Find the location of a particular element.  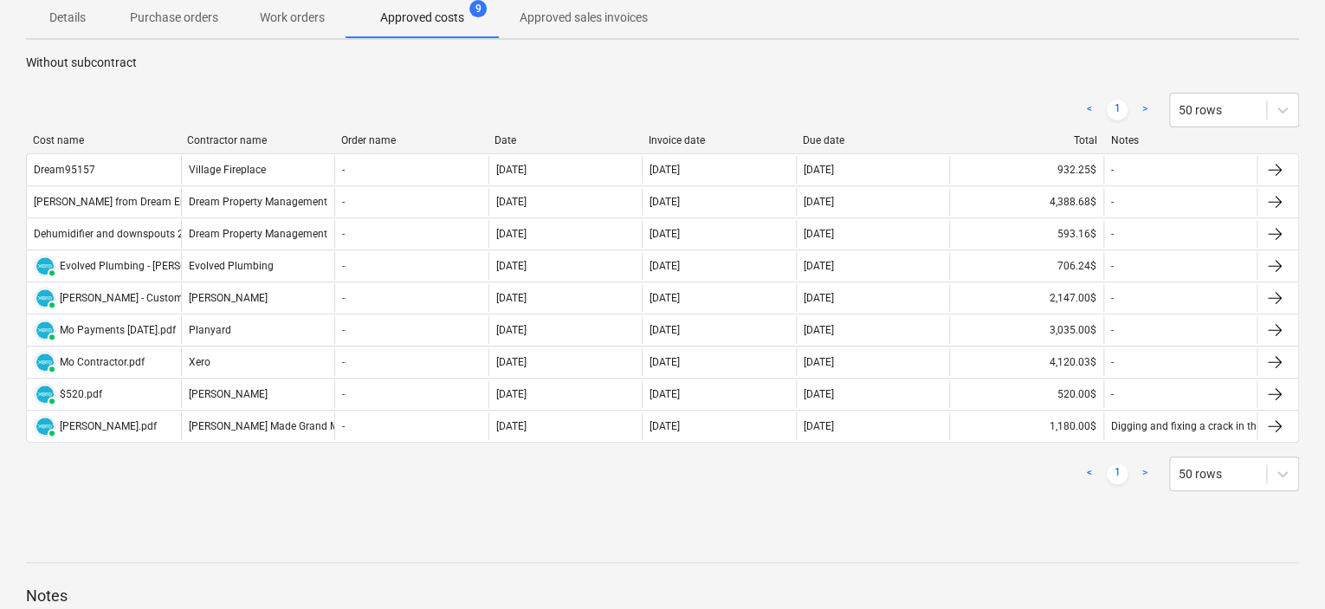

div: 520.00$ is located at coordinates (1026, 394).